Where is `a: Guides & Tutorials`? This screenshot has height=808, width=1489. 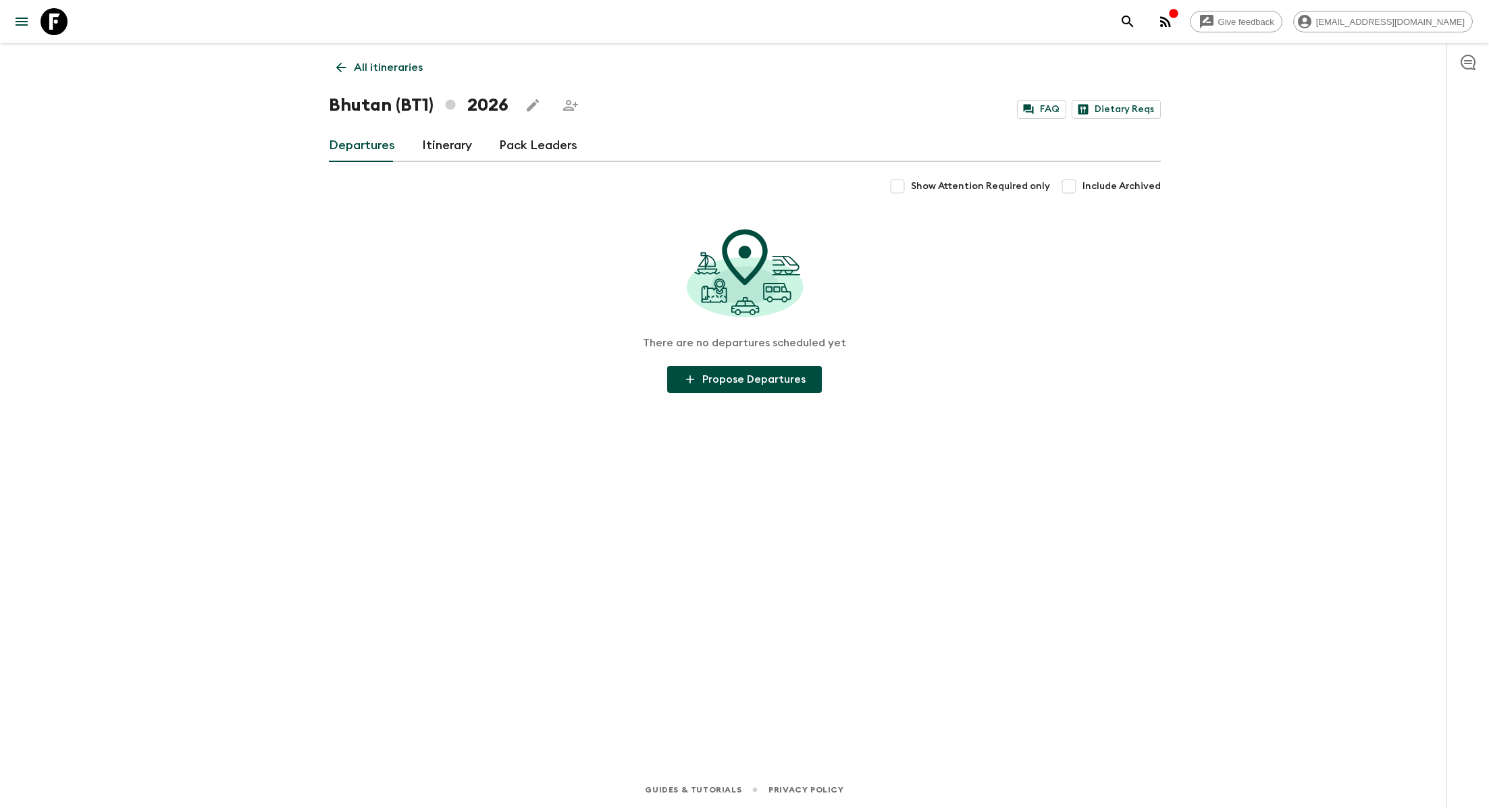
a: Guides & Tutorials is located at coordinates (693, 790).